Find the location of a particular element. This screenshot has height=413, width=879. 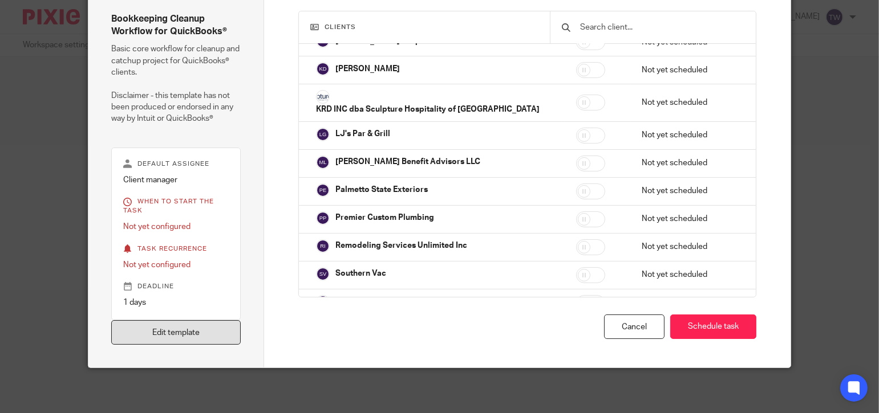

p: Palmetto State Exteriors is located at coordinates (381, 190).